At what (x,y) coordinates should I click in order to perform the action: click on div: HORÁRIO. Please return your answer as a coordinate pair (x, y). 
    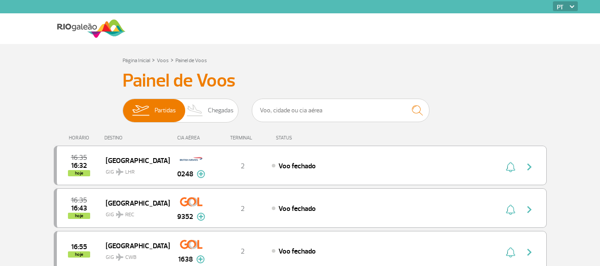
    Looking at the image, I should click on (80, 138).